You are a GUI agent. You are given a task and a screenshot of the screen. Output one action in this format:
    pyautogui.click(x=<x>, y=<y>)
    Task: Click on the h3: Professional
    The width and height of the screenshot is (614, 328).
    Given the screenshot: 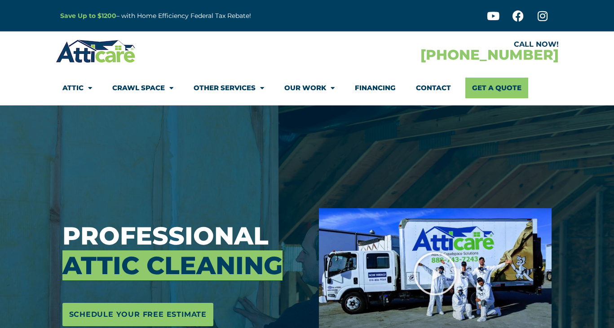 What is the action you would take?
    pyautogui.click(x=184, y=251)
    